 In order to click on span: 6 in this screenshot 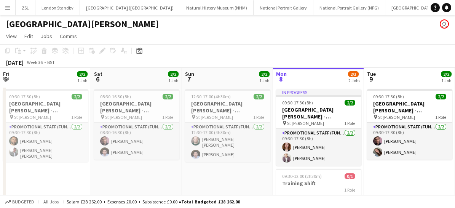, I will do `click(97, 79)`.